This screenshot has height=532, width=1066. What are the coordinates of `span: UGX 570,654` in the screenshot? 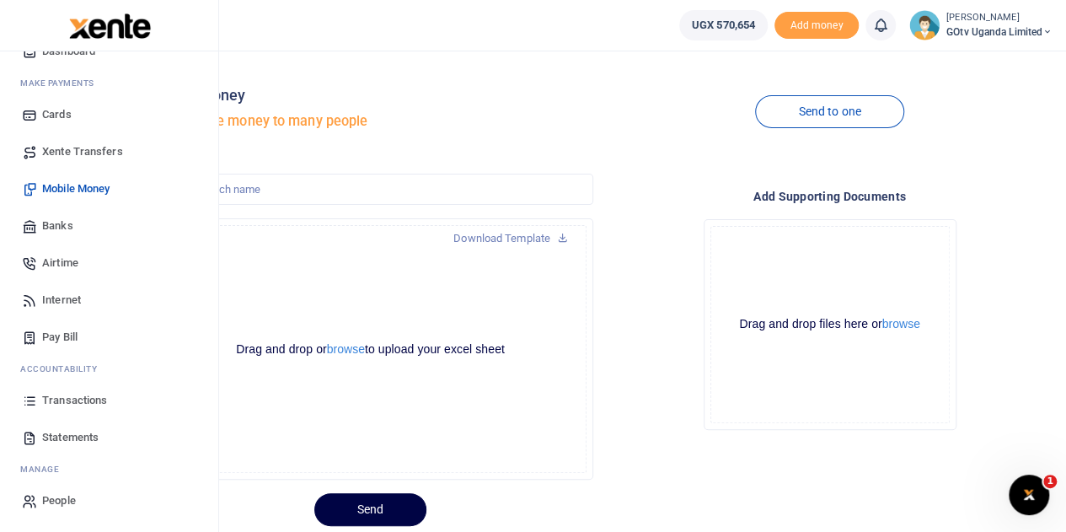 It's located at (723, 25).